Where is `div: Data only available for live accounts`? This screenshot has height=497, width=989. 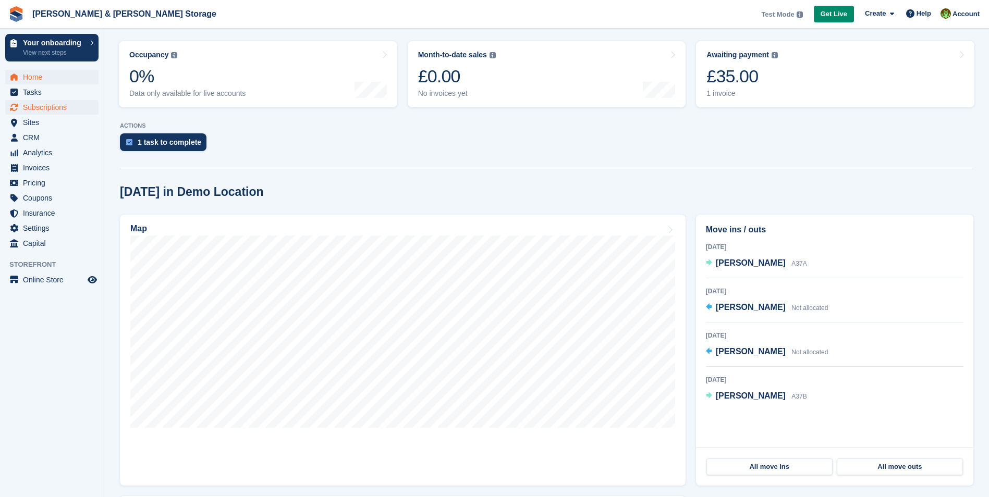 div: Data only available for live accounts is located at coordinates (187, 93).